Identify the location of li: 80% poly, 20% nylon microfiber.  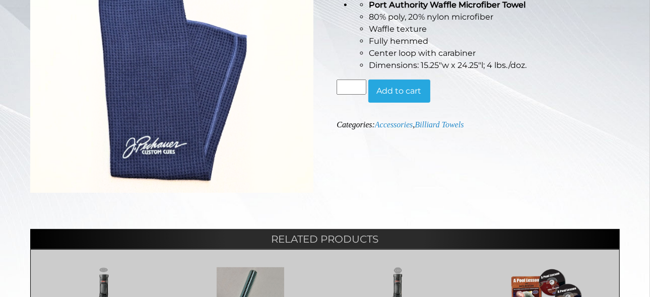
(494, 17).